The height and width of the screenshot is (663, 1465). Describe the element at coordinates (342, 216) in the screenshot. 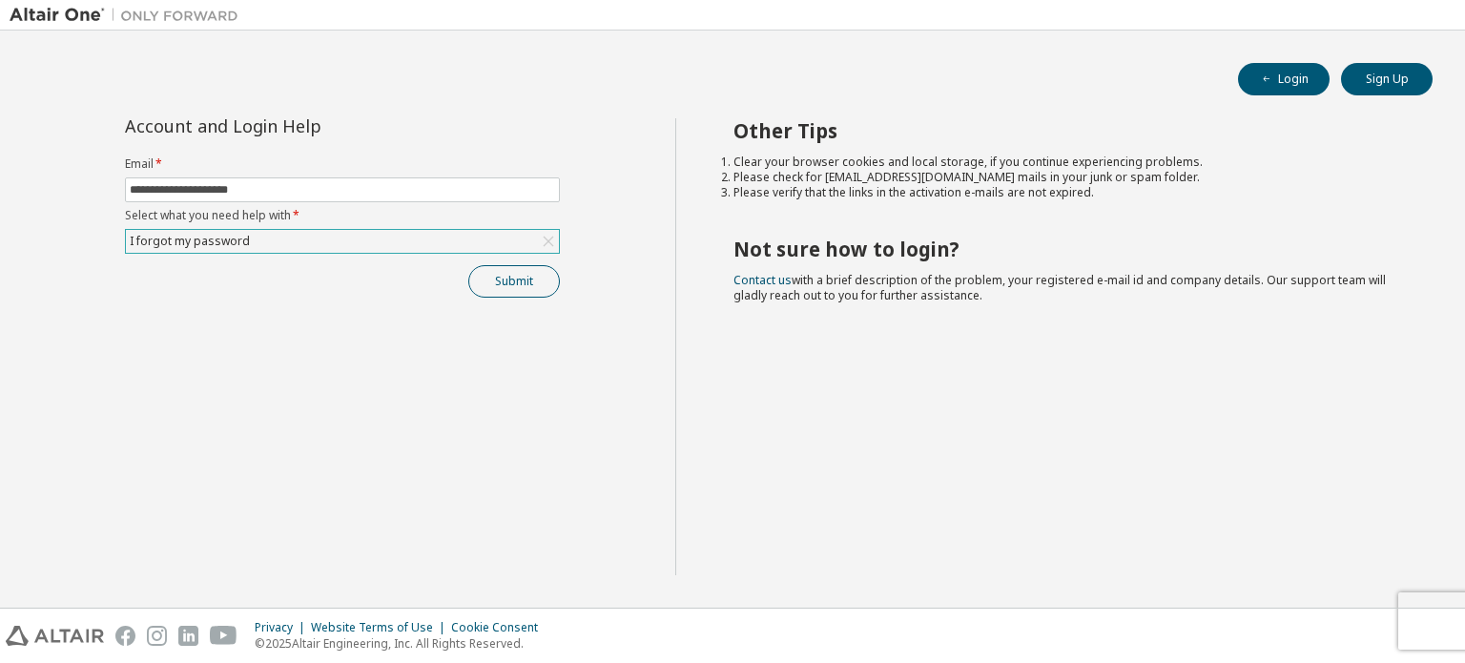

I see `label: Select what you need help with` at that location.